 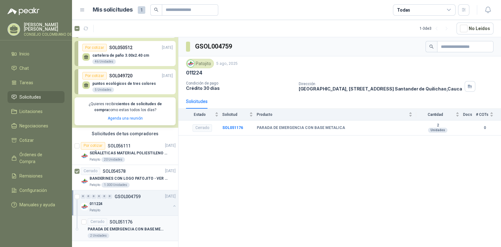 I want to click on p: Dirección, so click(x=381, y=84).